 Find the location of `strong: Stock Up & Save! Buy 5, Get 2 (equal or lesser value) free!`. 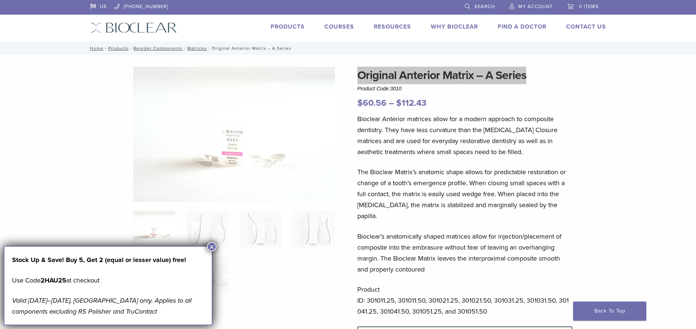

strong: Stock Up & Save! Buy 5, Get 2 (equal or lesser value) free! is located at coordinates (99, 260).